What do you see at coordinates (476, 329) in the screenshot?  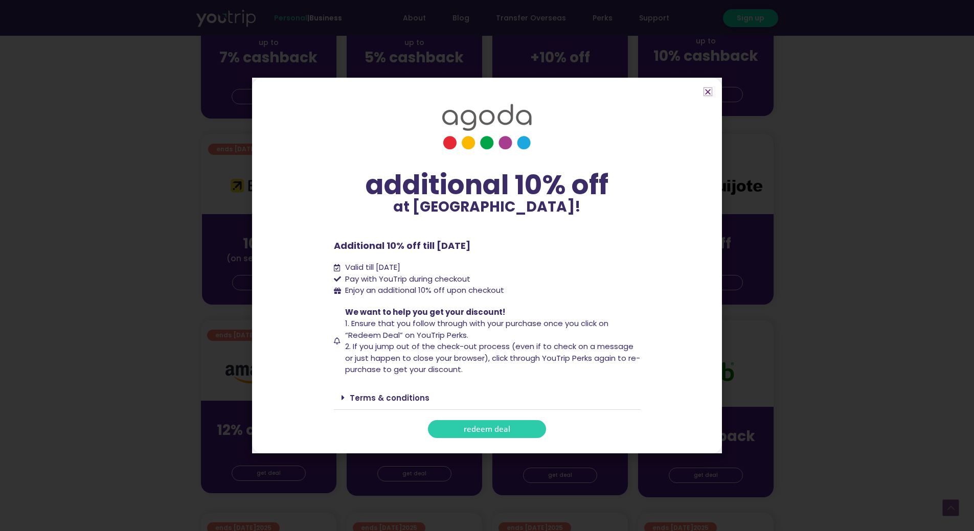 I see `span: 1. Ensure that you follow through with your purchase once you click on “Redeem Deal” on YouTrip P...` at bounding box center [476, 329].